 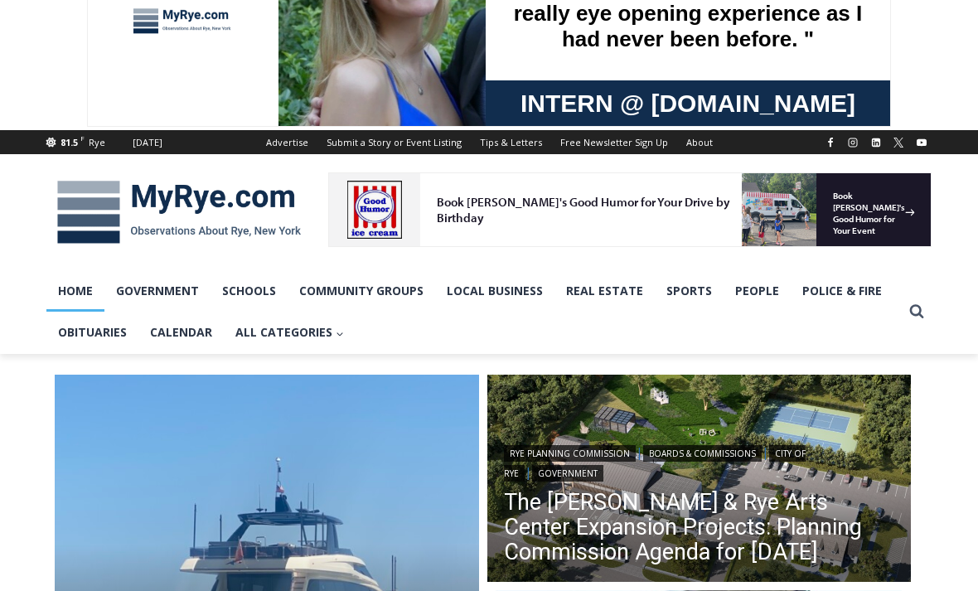 What do you see at coordinates (289, 332) in the screenshot?
I see `button: Child menu of All Categories` at bounding box center [289, 332].